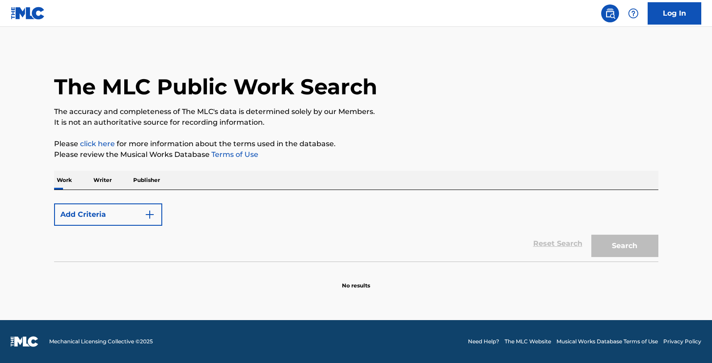  What do you see at coordinates (634, 13) in the screenshot?
I see `div: Help` at bounding box center [634, 13].